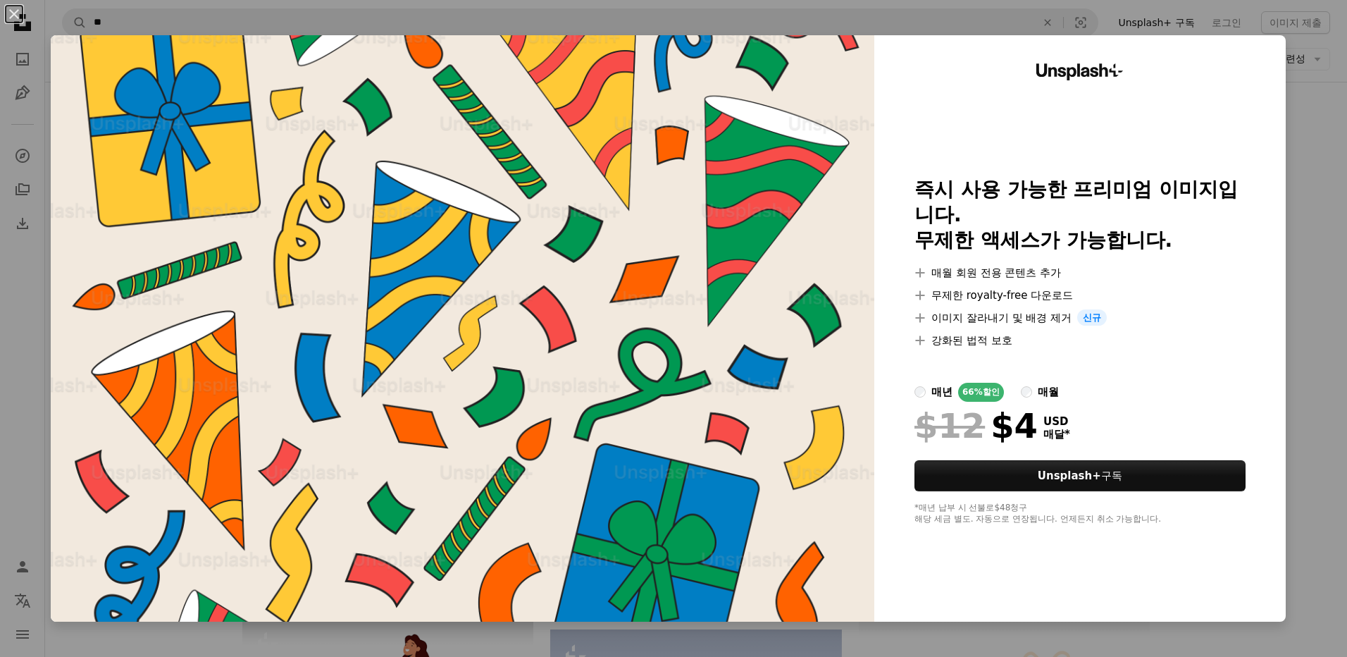 This screenshot has height=657, width=1347. Describe the element at coordinates (1048, 392) in the screenshot. I see `div: 매월` at that location.